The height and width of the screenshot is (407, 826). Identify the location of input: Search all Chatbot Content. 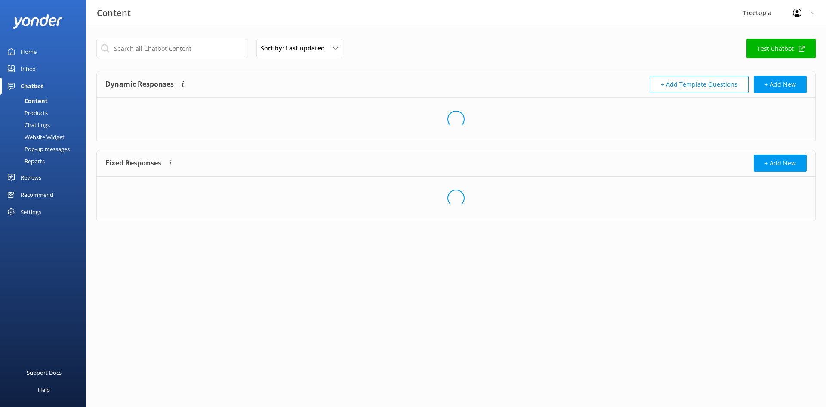
(172, 48).